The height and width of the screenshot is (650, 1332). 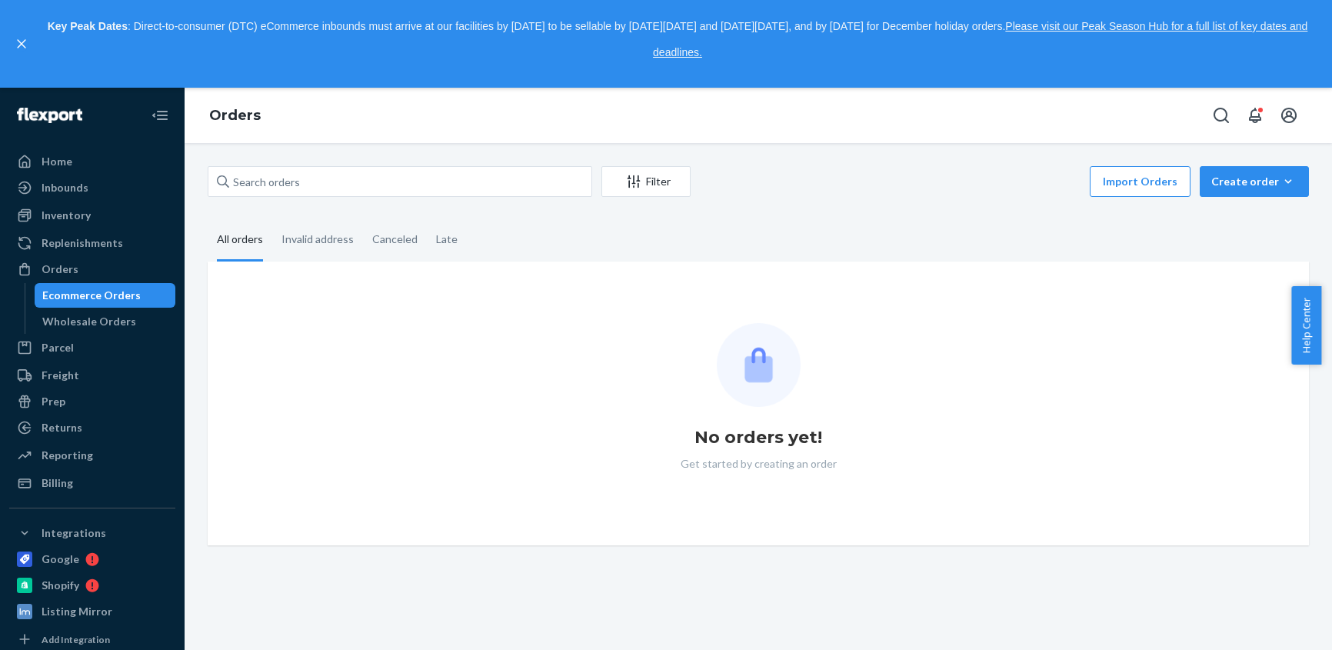 I want to click on strong: Key Peak Dates, so click(x=88, y=26).